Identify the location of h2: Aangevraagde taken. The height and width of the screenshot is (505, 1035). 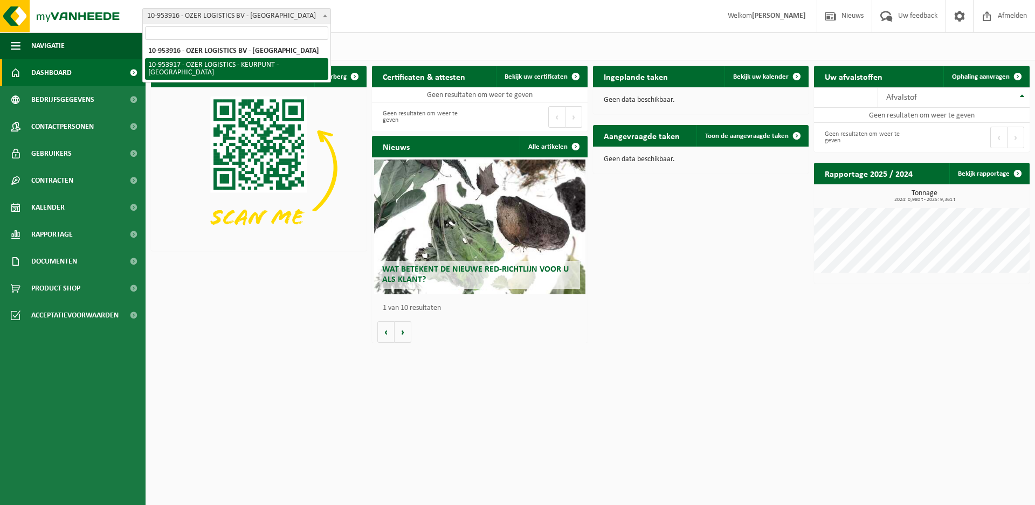
(642, 135).